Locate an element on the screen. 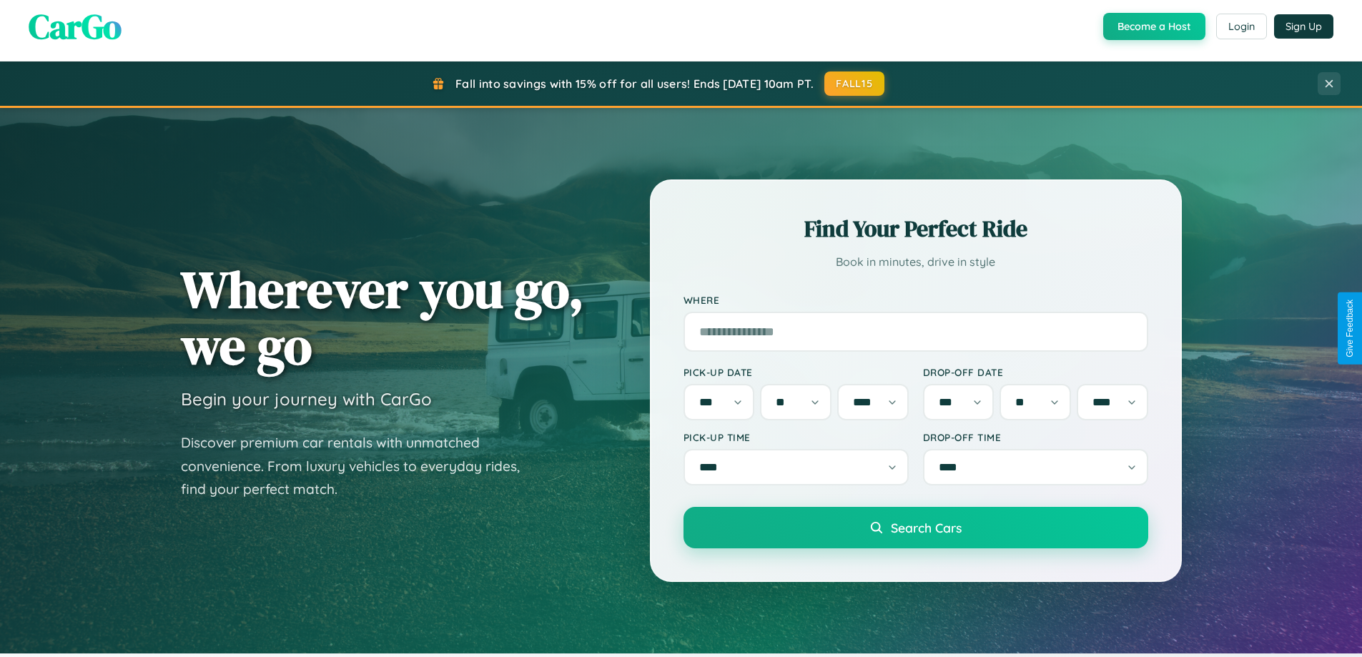 This screenshot has height=657, width=1362. label: Drop-off Time is located at coordinates (1035, 437).